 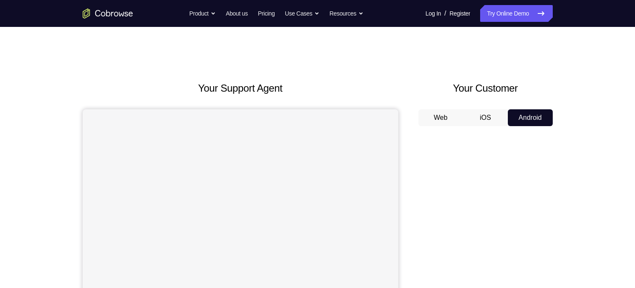 I want to click on button: Product, so click(x=202, y=13).